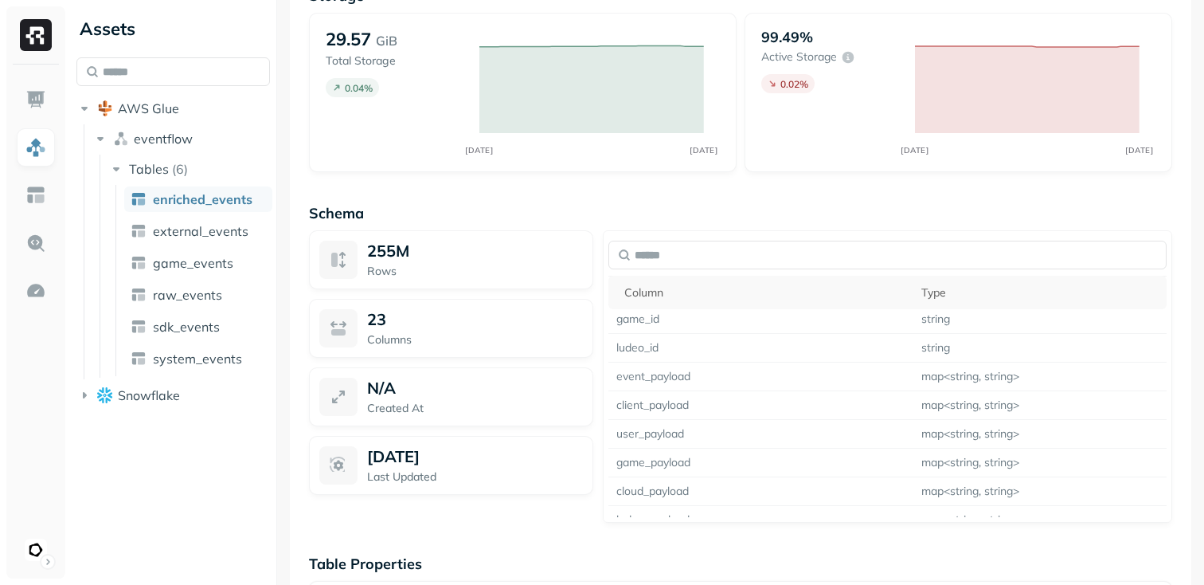  I want to click on img: Query Explorer, so click(36, 243).